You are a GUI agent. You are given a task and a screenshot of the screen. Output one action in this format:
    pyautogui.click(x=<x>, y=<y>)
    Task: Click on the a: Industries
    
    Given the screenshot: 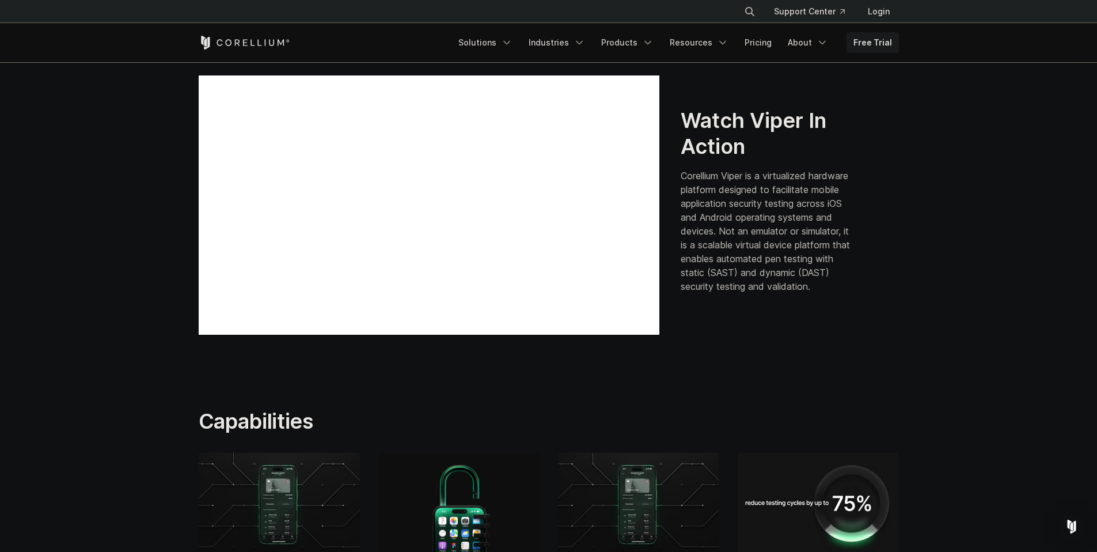 What is the action you would take?
    pyautogui.click(x=557, y=43)
    